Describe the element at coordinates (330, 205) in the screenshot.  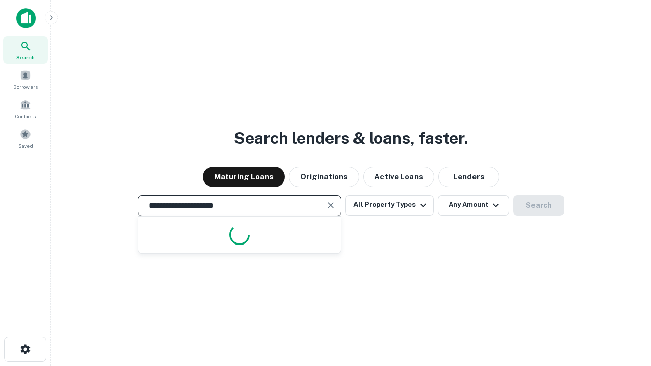
I see `button: Clear` at that location.